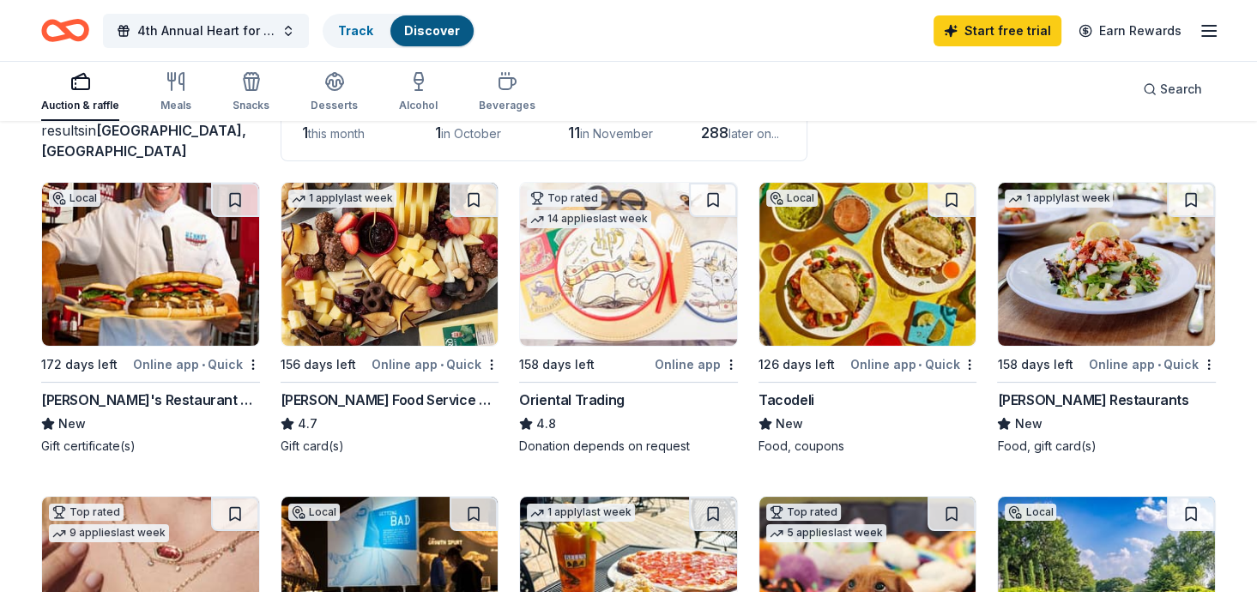 The image size is (1257, 592). What do you see at coordinates (251, 93) in the screenshot?
I see `button: Snacks` at bounding box center [251, 93].